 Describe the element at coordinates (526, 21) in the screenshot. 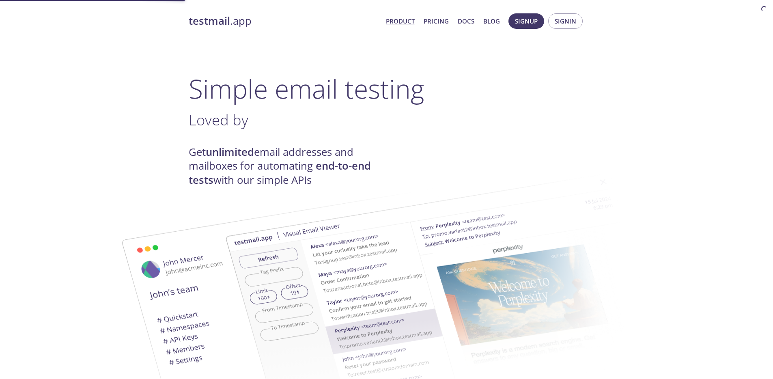

I see `button: Signup` at that location.